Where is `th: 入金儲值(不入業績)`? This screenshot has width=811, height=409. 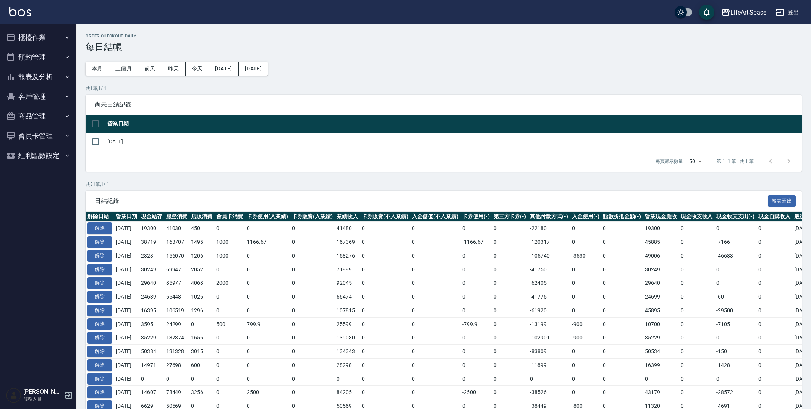
th: 入金儲值(不入業績) is located at coordinates (435, 217).